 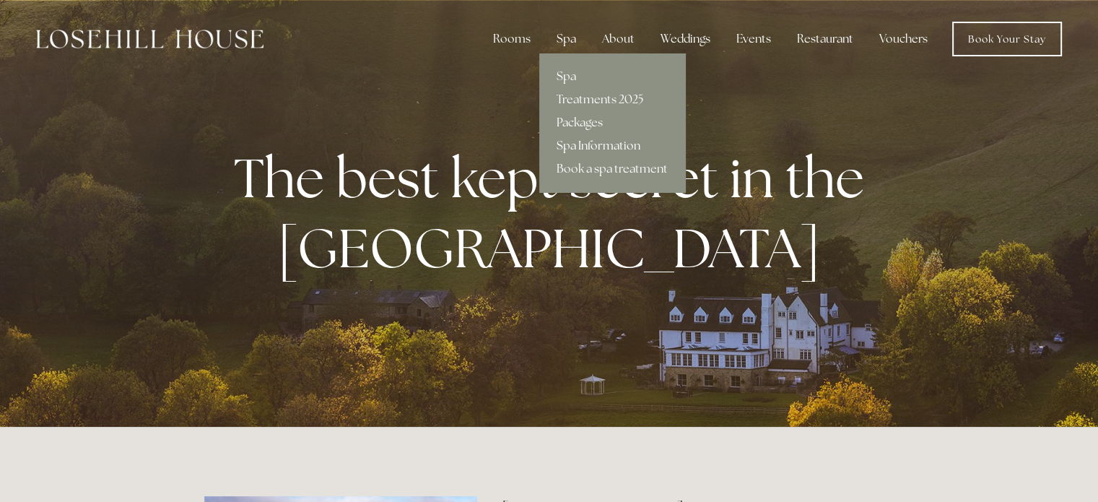 What do you see at coordinates (825, 39) in the screenshot?
I see `div: Restaurant` at bounding box center [825, 39].